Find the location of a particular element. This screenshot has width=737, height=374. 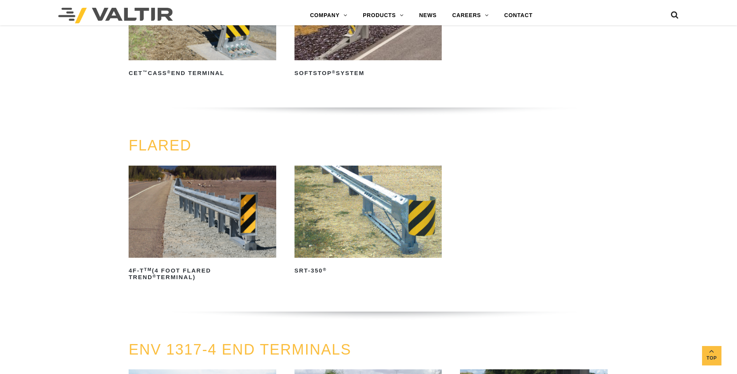

a: NEWS is located at coordinates (428, 16).